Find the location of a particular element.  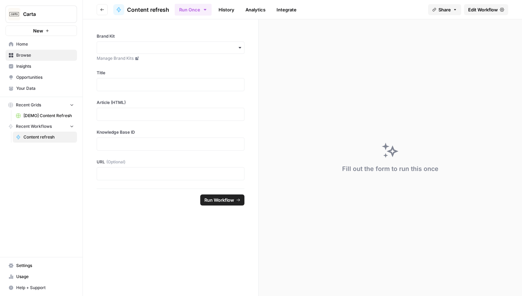

span: Help + Support is located at coordinates (45, 288).